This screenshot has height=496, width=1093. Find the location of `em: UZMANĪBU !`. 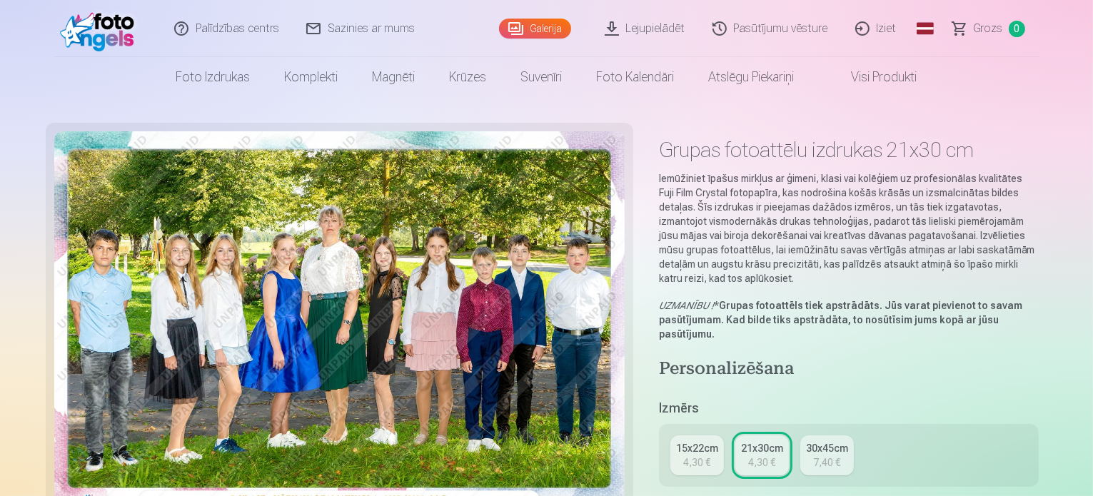

em: UZMANĪBU ! is located at coordinates (686, 305).